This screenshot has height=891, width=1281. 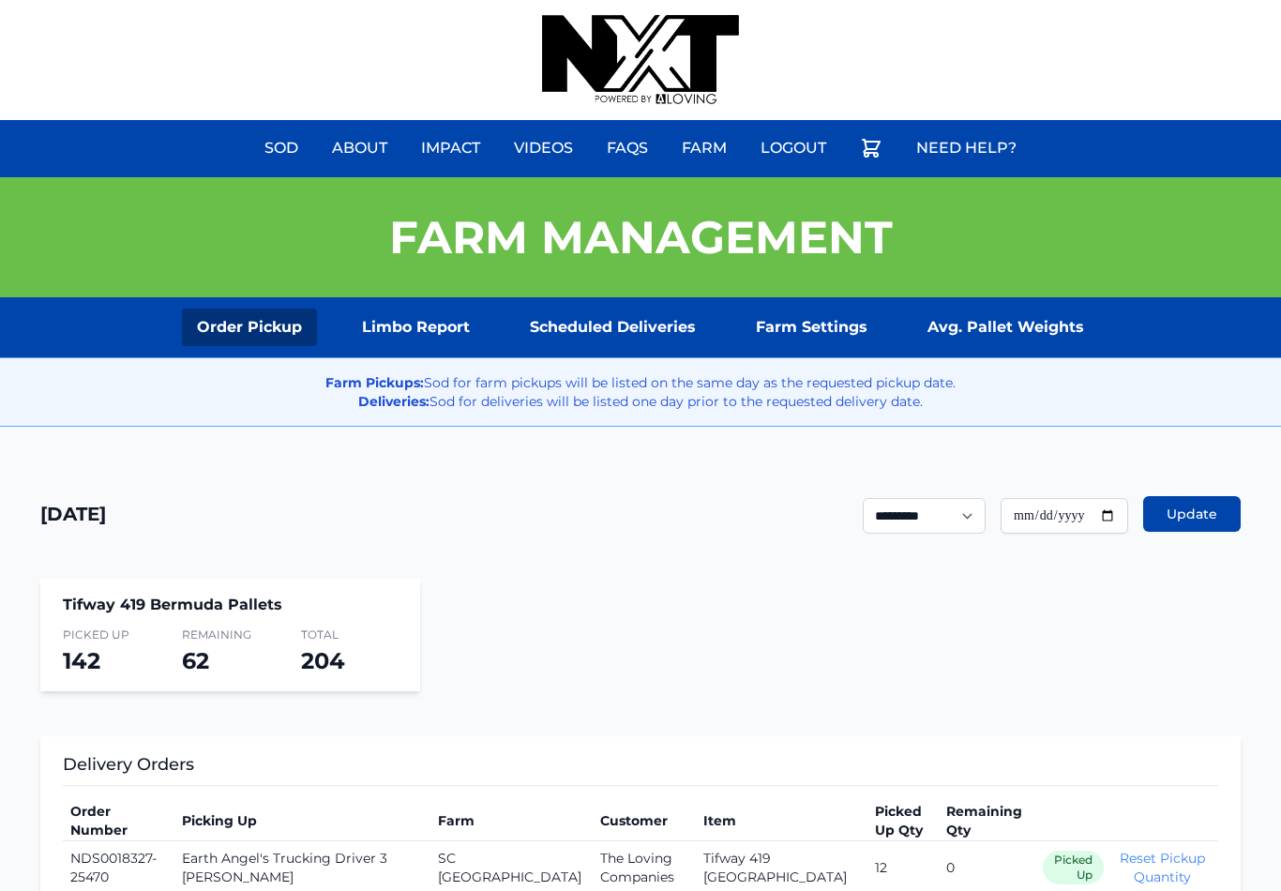 I want to click on button: Reset Pickup Quantity, so click(x=1163, y=868).